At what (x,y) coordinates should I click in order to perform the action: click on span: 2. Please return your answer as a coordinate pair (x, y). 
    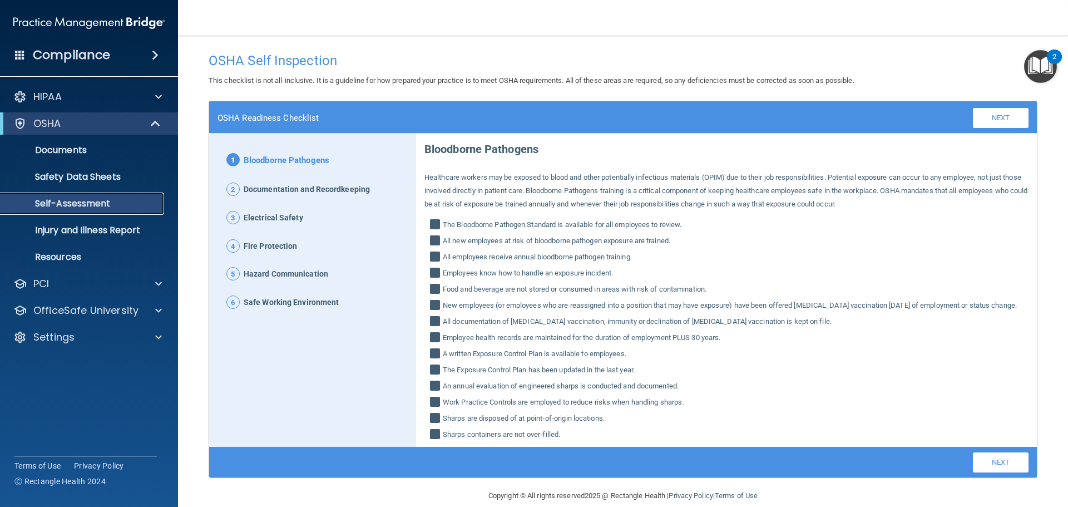
    Looking at the image, I should click on (233, 189).